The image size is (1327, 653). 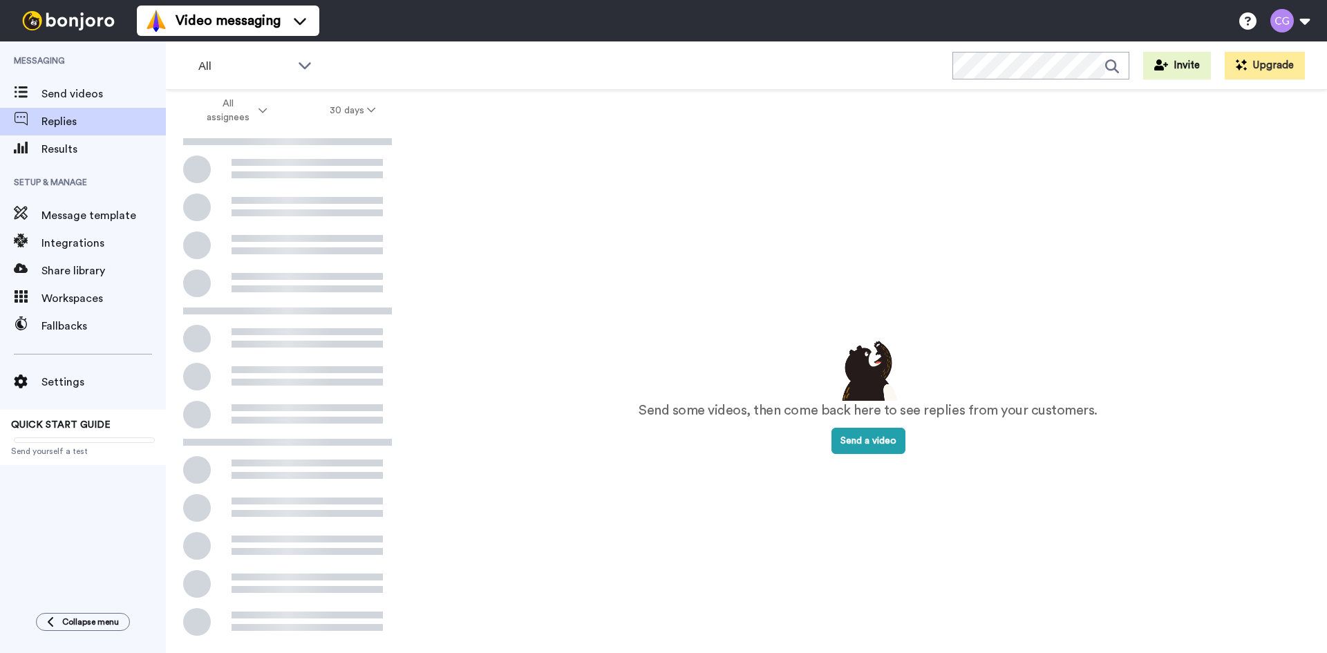 I want to click on span: QUICK START GUIDE, so click(x=61, y=425).